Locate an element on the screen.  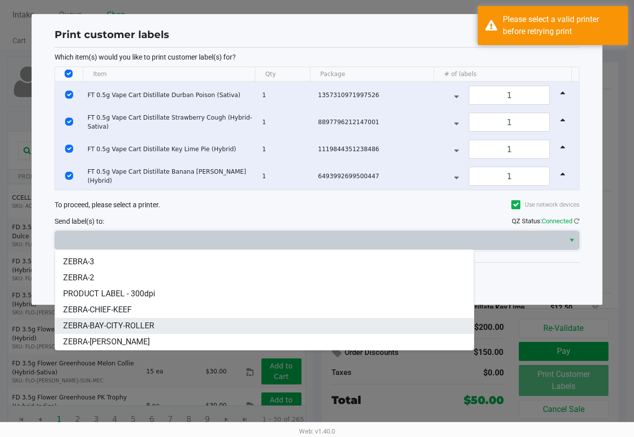
span: QZ Status: is located at coordinates (545, 221).